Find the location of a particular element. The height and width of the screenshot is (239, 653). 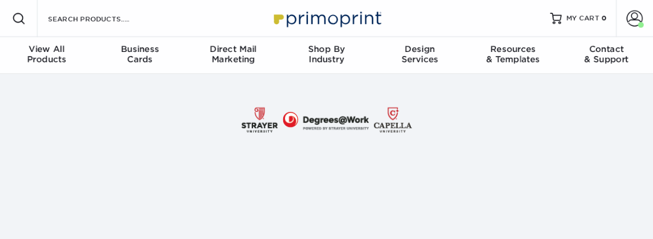

div: & Templates is located at coordinates (513, 54).